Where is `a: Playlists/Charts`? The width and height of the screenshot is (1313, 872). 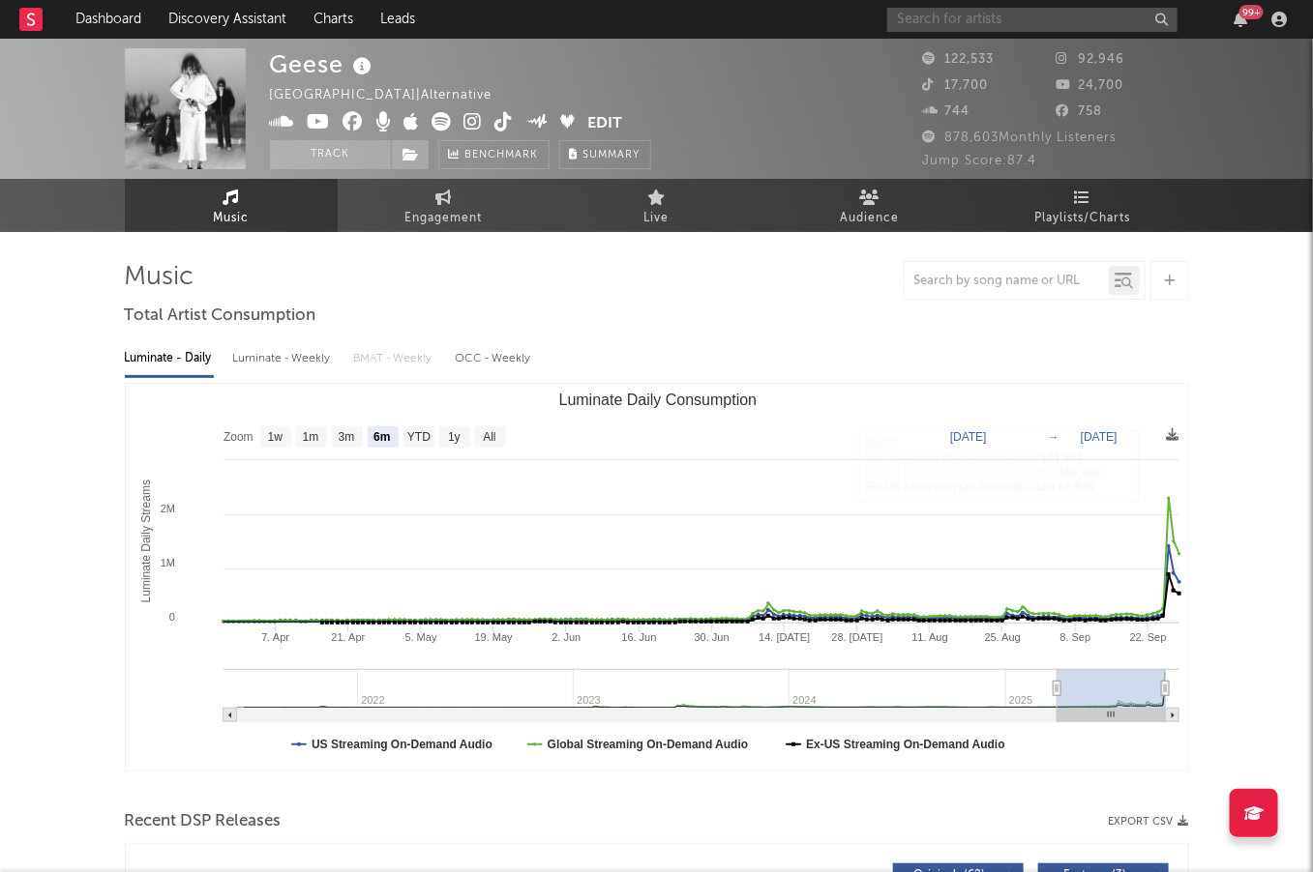
a: Playlists/Charts is located at coordinates (1082, 205).